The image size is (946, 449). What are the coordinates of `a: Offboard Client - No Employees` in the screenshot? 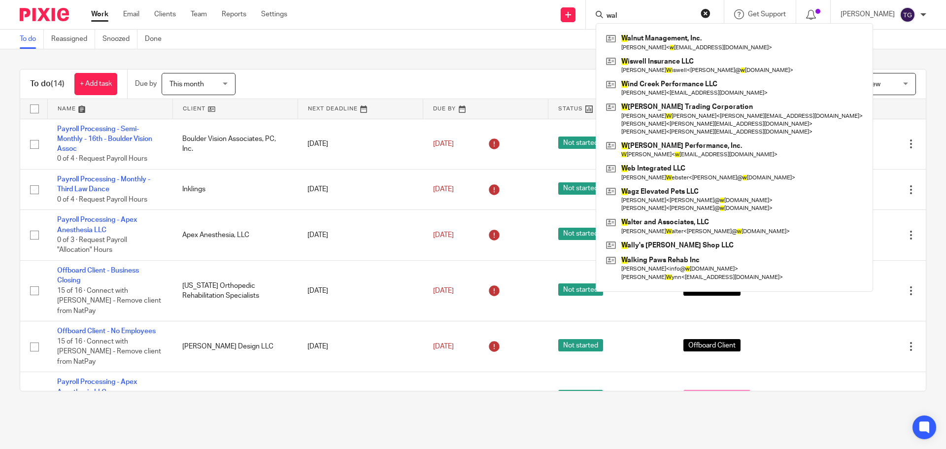 It's located at (106, 331).